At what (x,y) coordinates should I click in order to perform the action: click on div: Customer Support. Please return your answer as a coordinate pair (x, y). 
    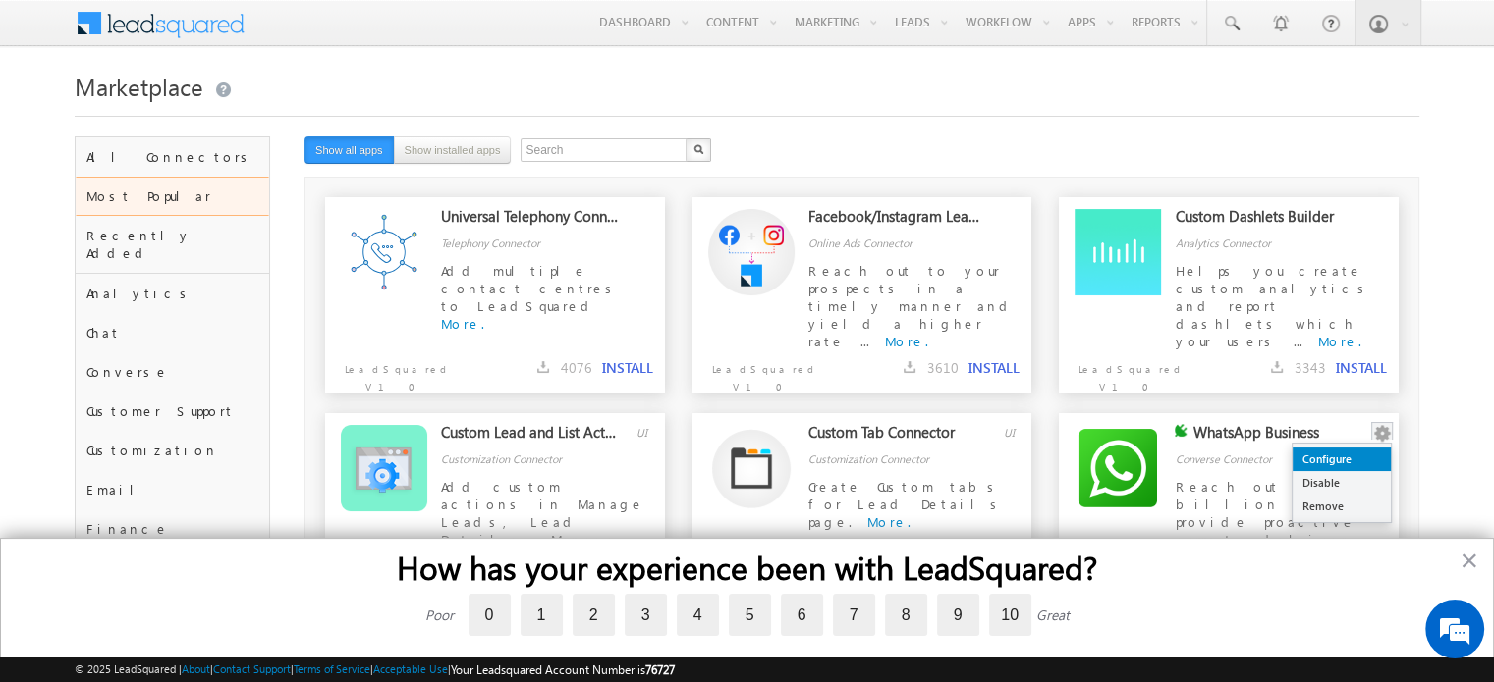
    Looking at the image, I should click on (172, 411).